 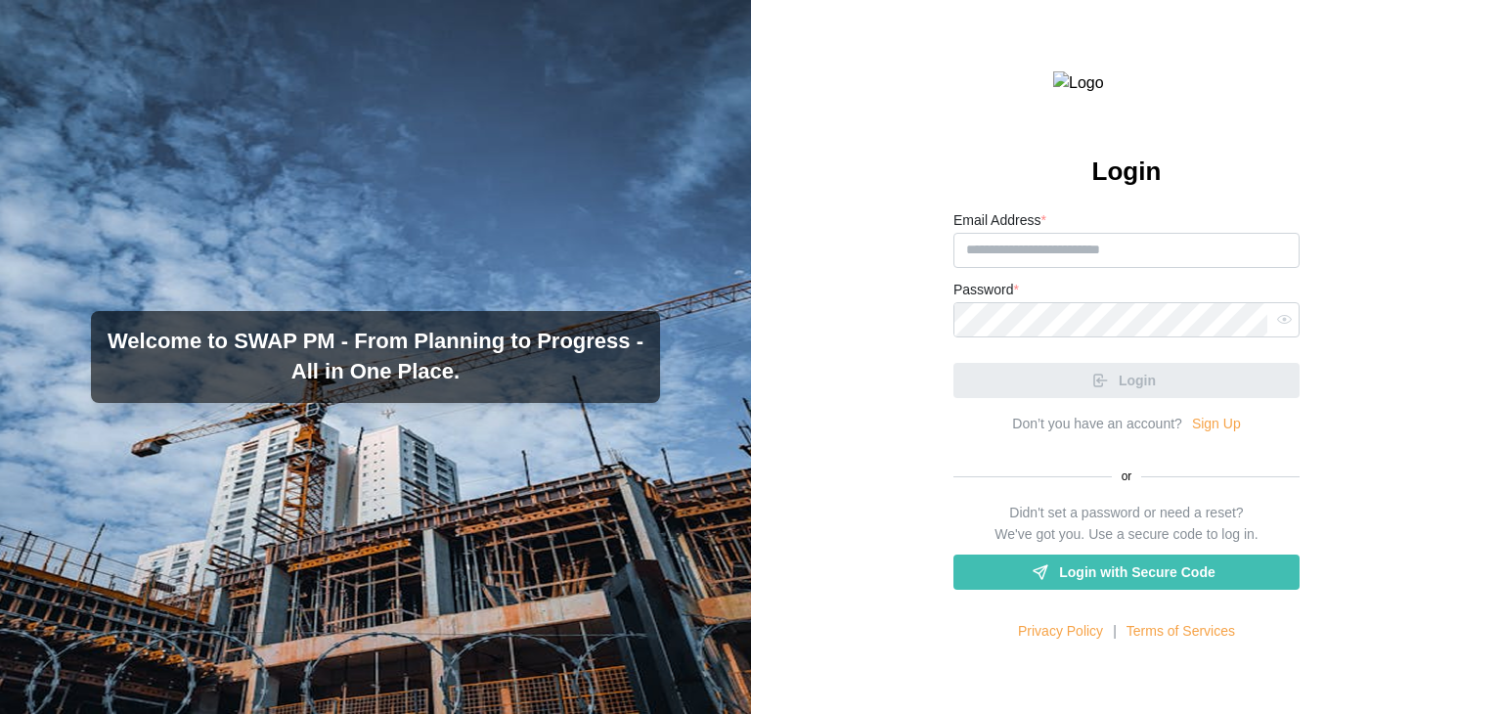 What do you see at coordinates (1126, 83) in the screenshot?
I see `img: Logo` at bounding box center [1126, 83].